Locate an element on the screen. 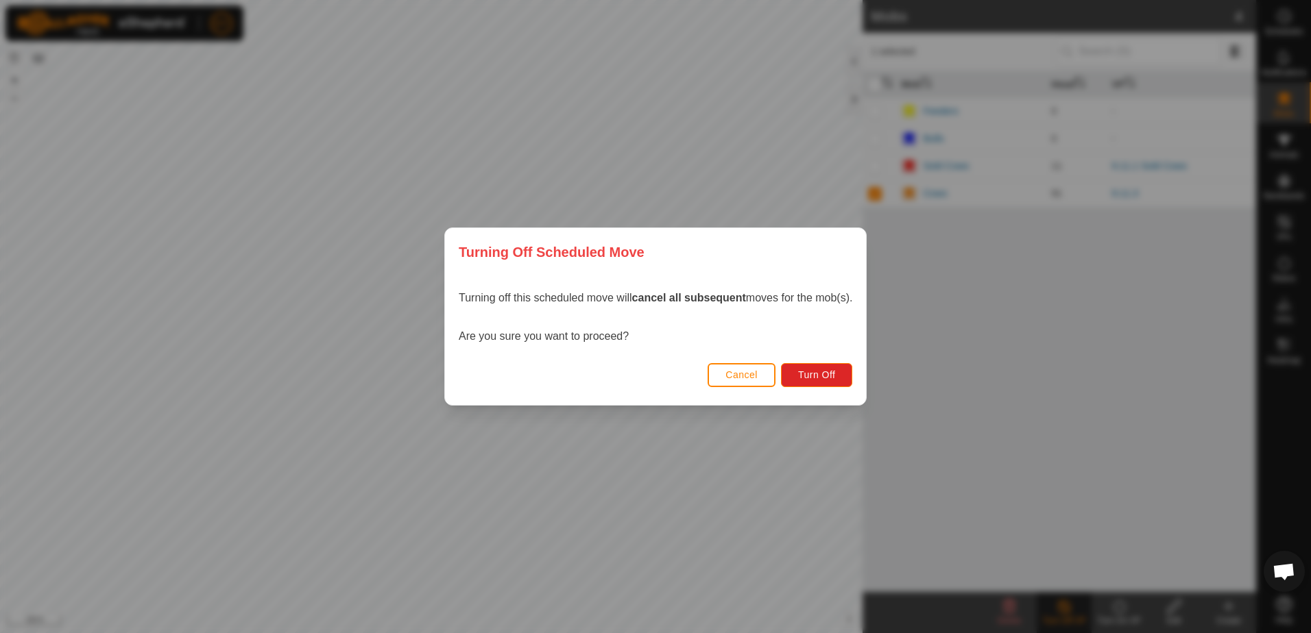 The image size is (1311, 633). button: Turn Off is located at coordinates (816, 375).